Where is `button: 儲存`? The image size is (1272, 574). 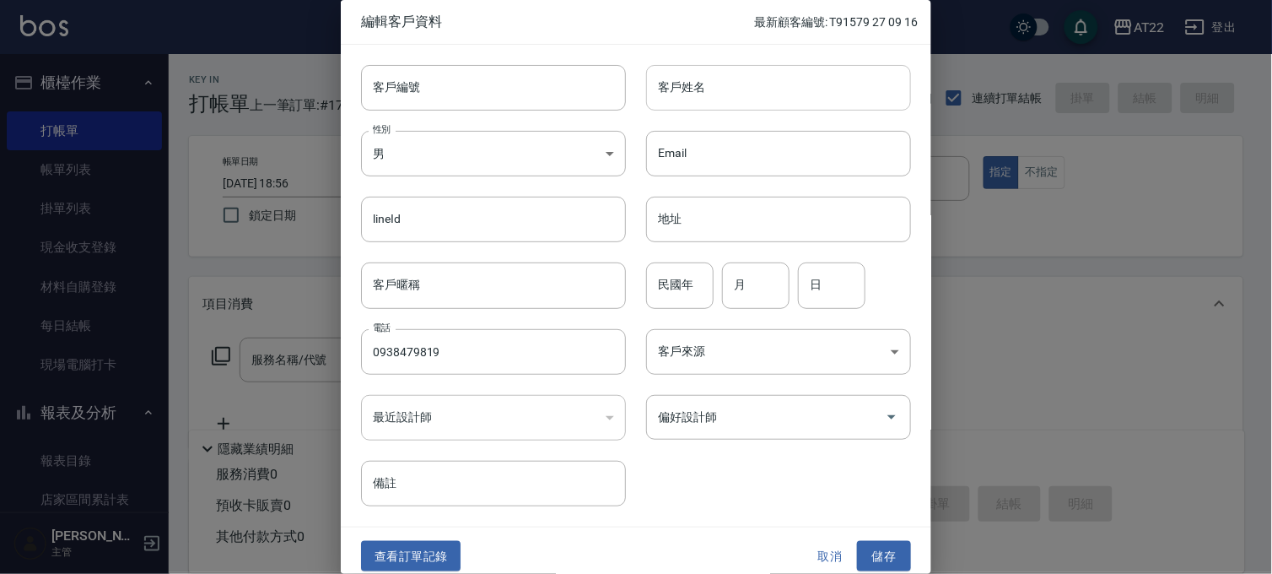 button: 儲存 is located at coordinates (884, 556).